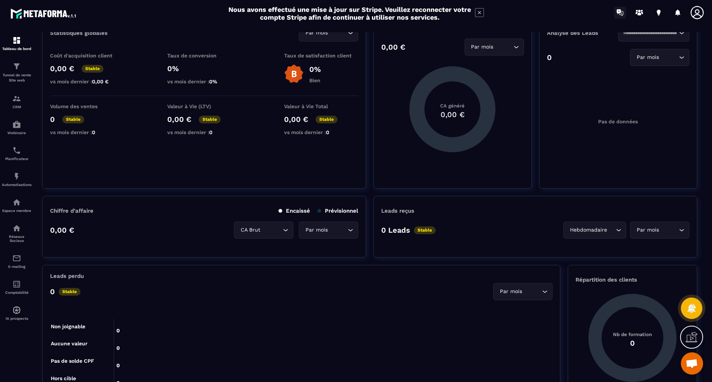 The width and height of the screenshot is (712, 382). What do you see at coordinates (17, 159) in the screenshot?
I see `p: Planificateur` at bounding box center [17, 159].